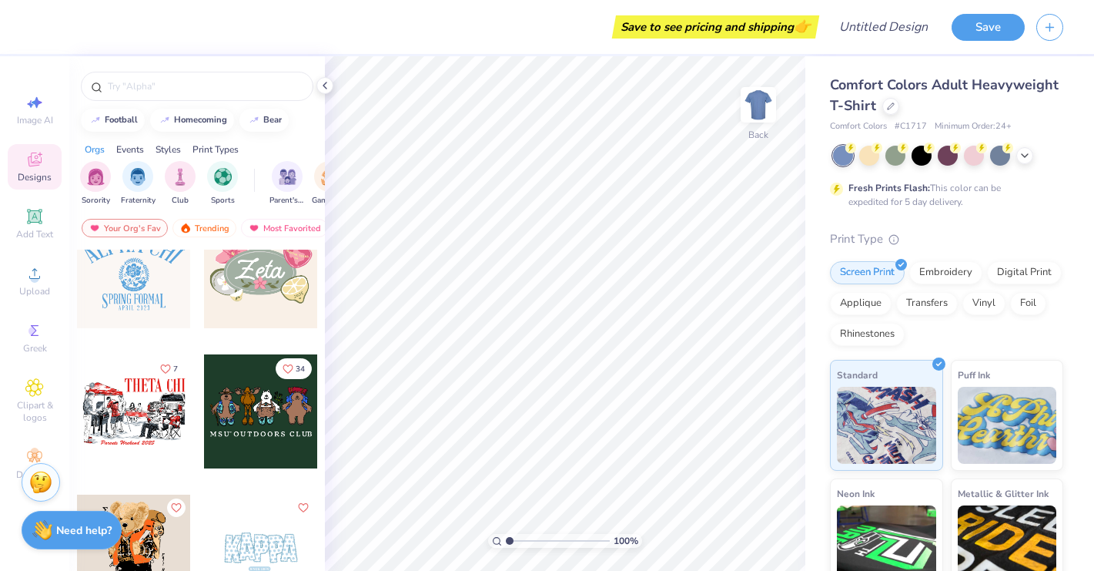 The height and width of the screenshot is (571, 1094). I want to click on span: Standard, so click(857, 374).